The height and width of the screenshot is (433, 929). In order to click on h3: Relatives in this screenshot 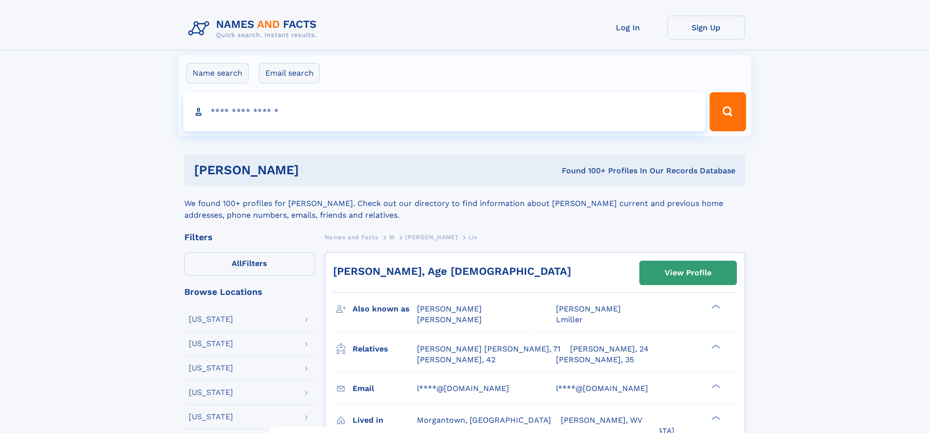, I will do `click(385, 349)`.